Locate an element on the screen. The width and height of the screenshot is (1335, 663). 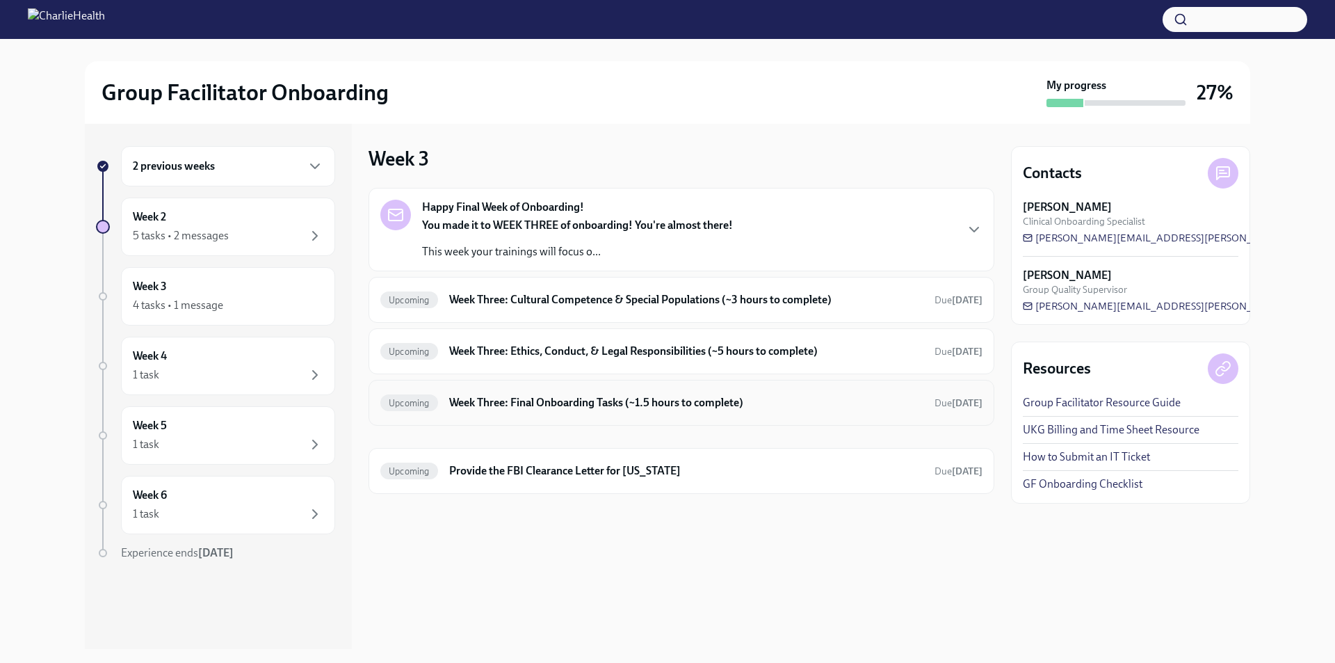
h6: Week Three: Ethics, Conduct, & Legal Responsibilities (~5 hours to complete) is located at coordinates (686, 351).